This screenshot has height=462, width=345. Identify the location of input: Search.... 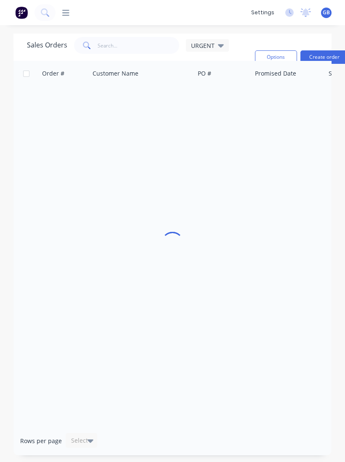
(138, 45).